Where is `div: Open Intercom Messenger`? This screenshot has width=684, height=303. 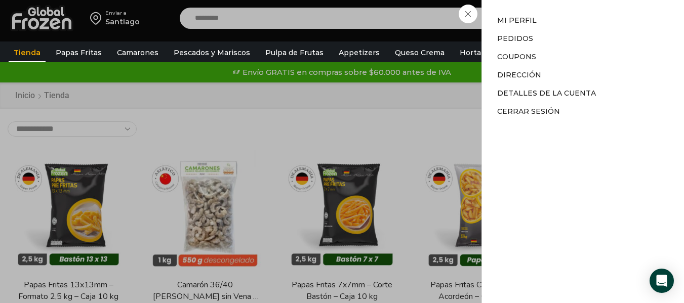 div: Open Intercom Messenger is located at coordinates (661, 281).